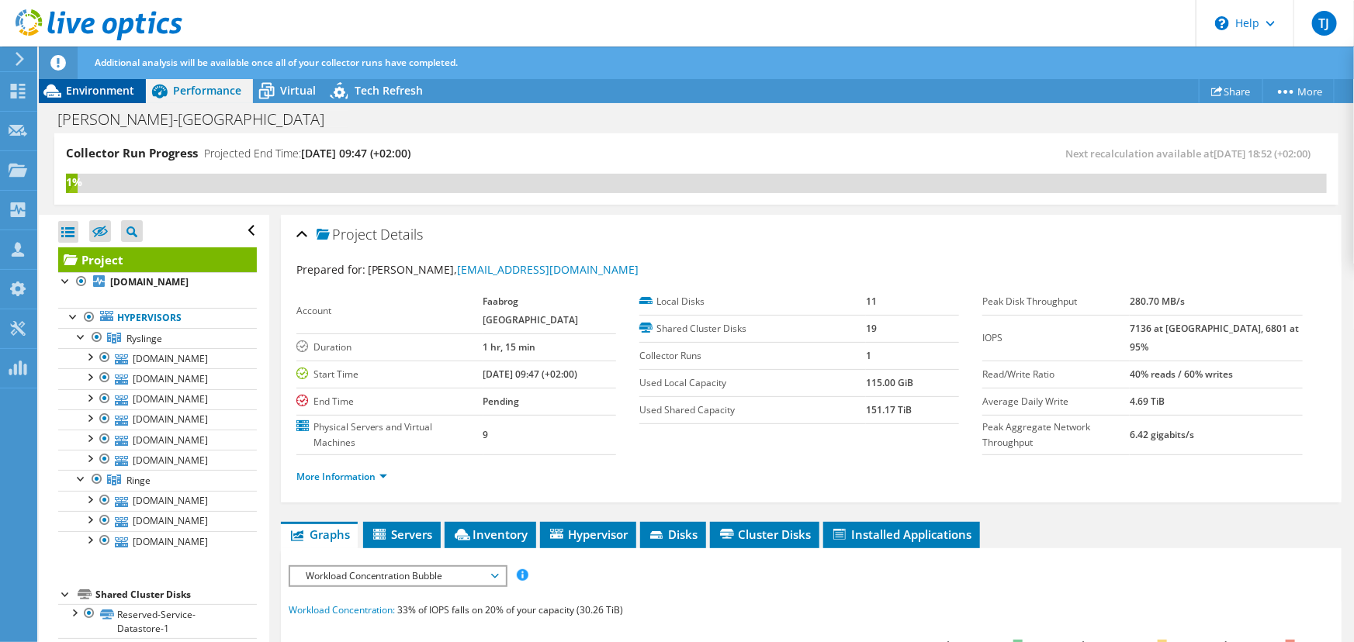 The height and width of the screenshot is (642, 1354). What do you see at coordinates (341, 476) in the screenshot?
I see `a: More Information` at bounding box center [341, 476].